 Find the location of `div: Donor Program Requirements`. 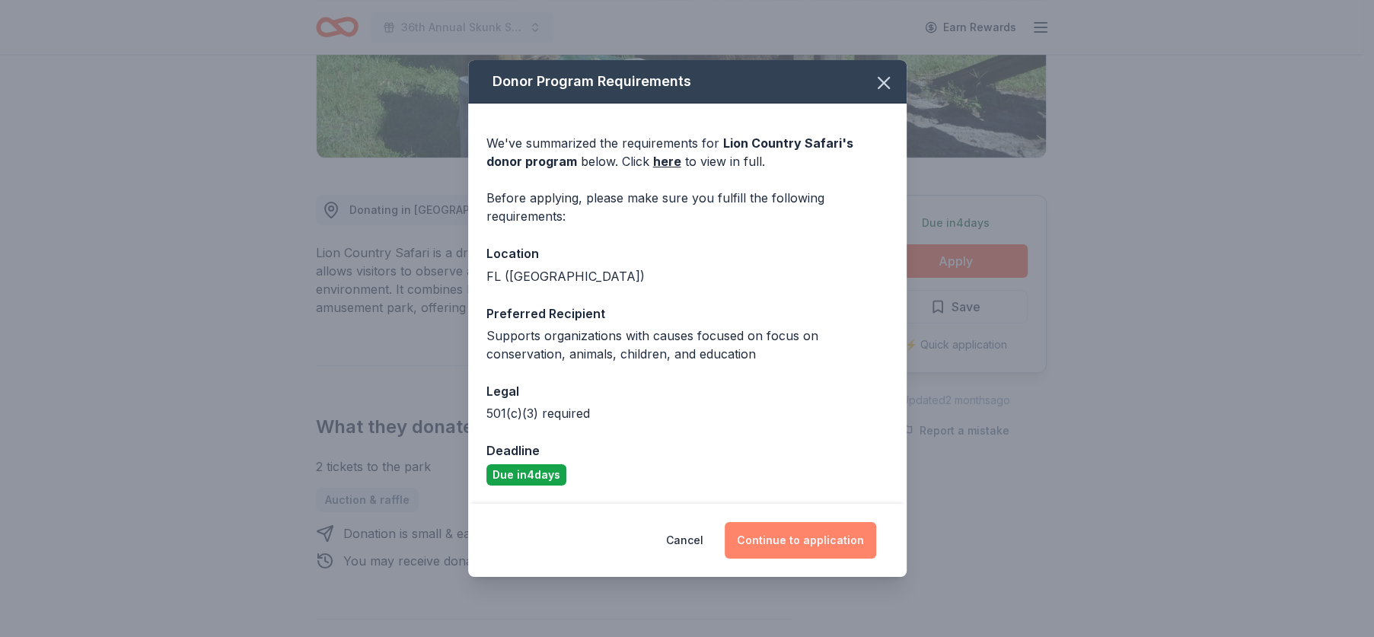

div: Donor Program Requirements is located at coordinates (688, 81).